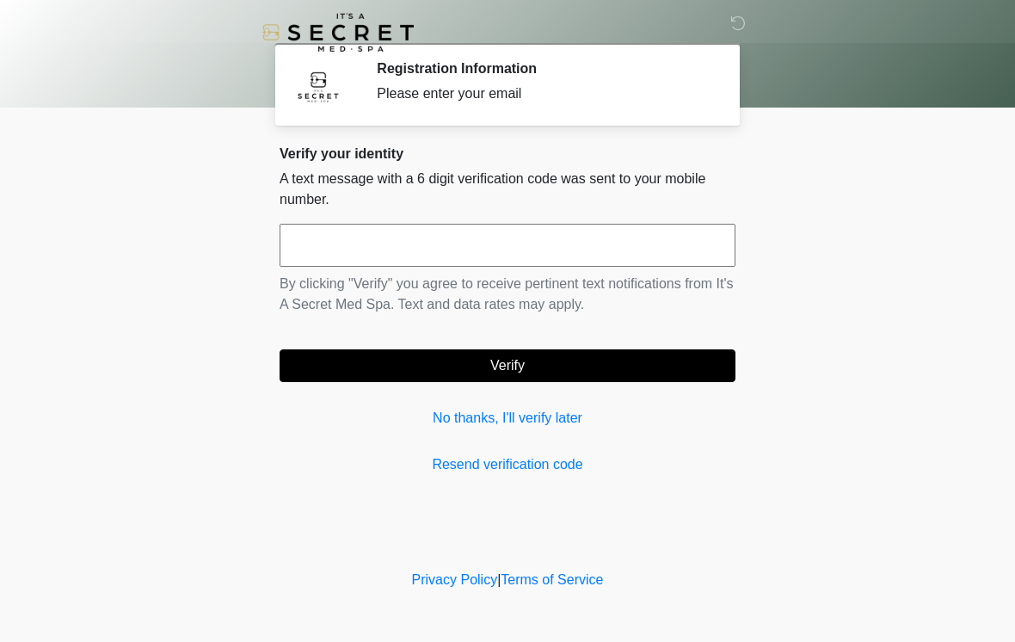 The image size is (1015, 642). I want to click on a: Privacy Policy, so click(455, 579).